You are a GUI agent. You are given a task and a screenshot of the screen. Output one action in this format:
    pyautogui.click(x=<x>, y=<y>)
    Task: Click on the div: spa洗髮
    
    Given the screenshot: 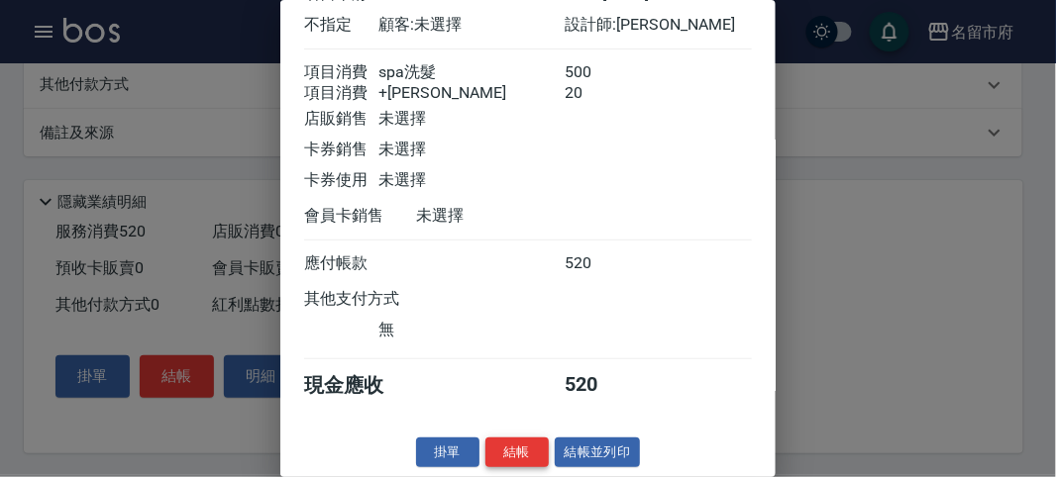 What is the action you would take?
    pyautogui.click(x=471, y=72)
    